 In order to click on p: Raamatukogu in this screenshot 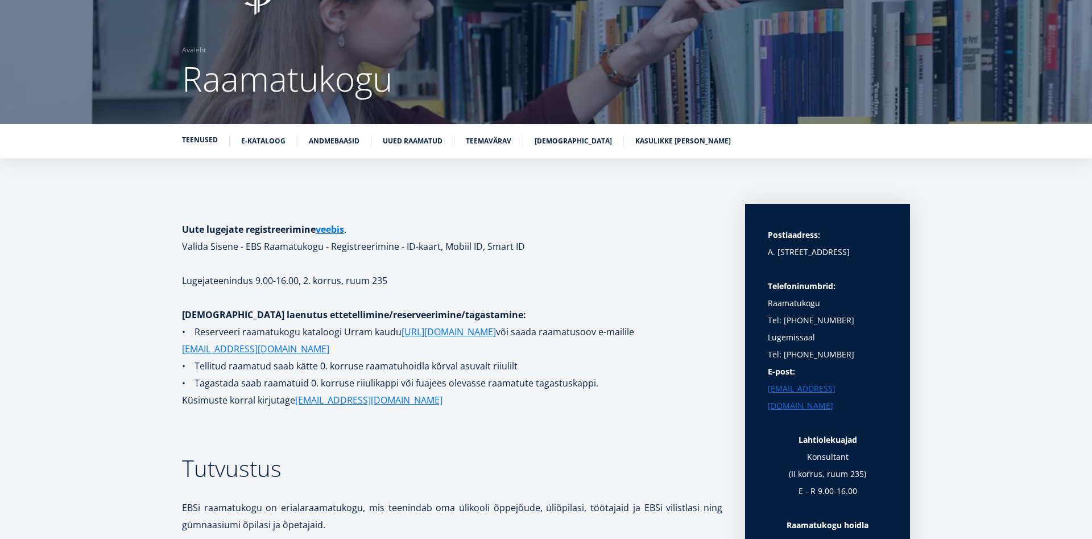, I will do `click(828, 295)`.